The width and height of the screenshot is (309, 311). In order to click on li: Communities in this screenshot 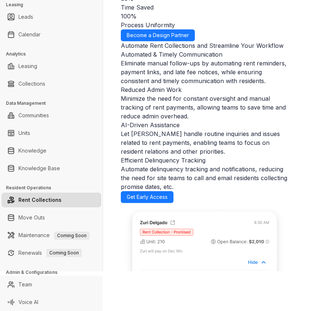, I will do `click(51, 115)`.